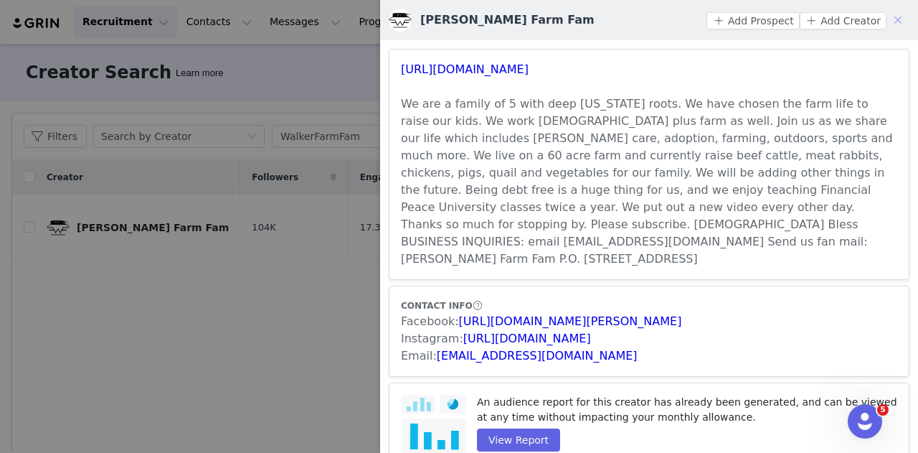 The image size is (918, 453). I want to click on img: AIdro_l4GCI90B9FSoQ2ZrUDA09_t5Fm2FW1LsHSdt7RklKIXss=s480-c-k-c0x00ffffff-no-rj, so click(400, 20).